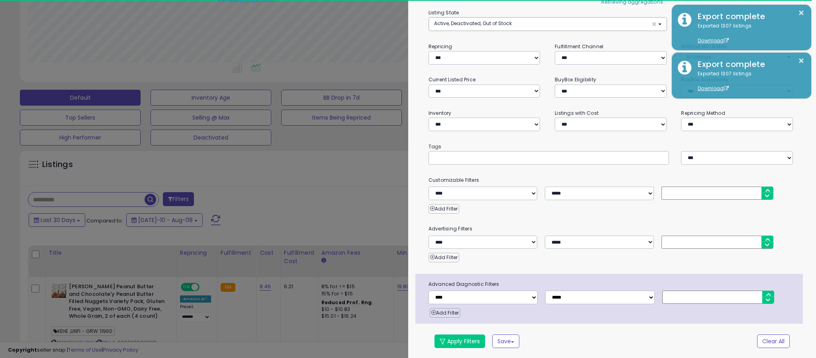 This screenshot has height=358, width=816. What do you see at coordinates (506, 341) in the screenshot?
I see `button: Save` at bounding box center [506, 341].